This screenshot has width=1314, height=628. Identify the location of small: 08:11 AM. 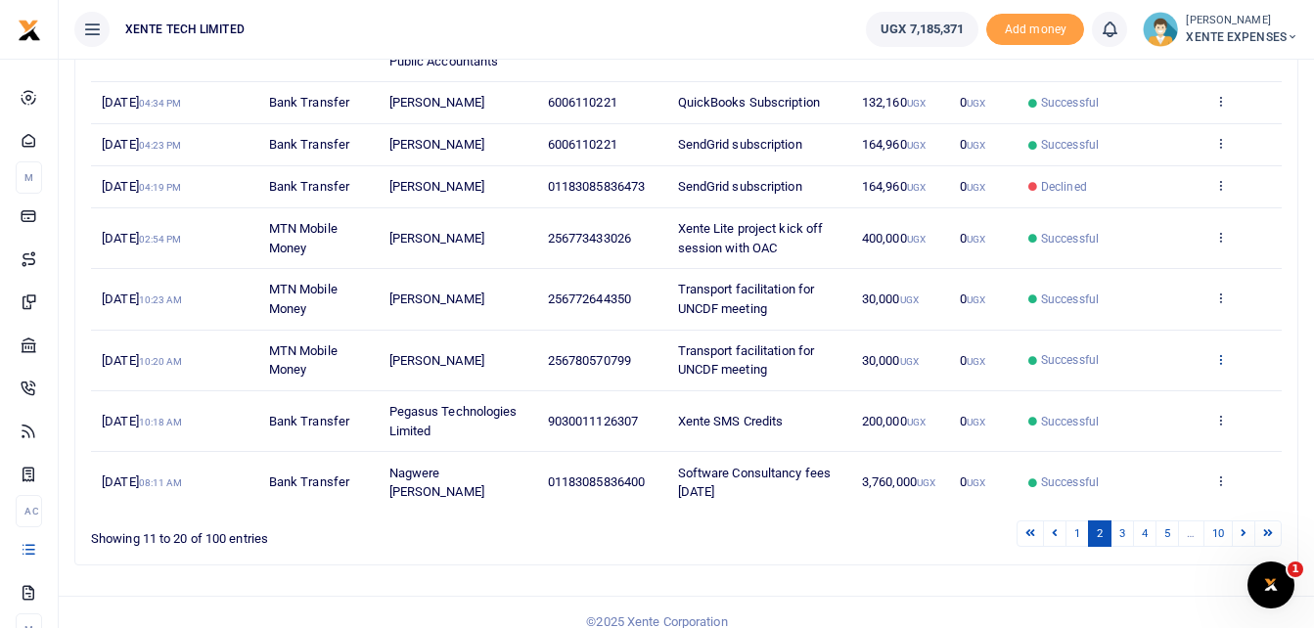
(160, 482).